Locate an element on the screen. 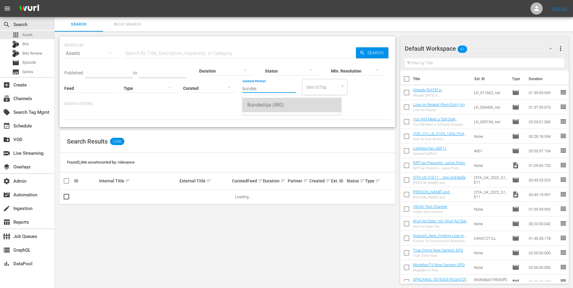  div: Bits Review is located at coordinates (16, 53).